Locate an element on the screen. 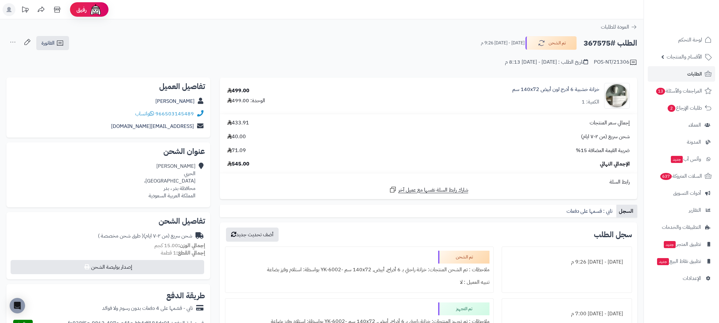  a: طلبات الإرجاع2 is located at coordinates (682, 108).